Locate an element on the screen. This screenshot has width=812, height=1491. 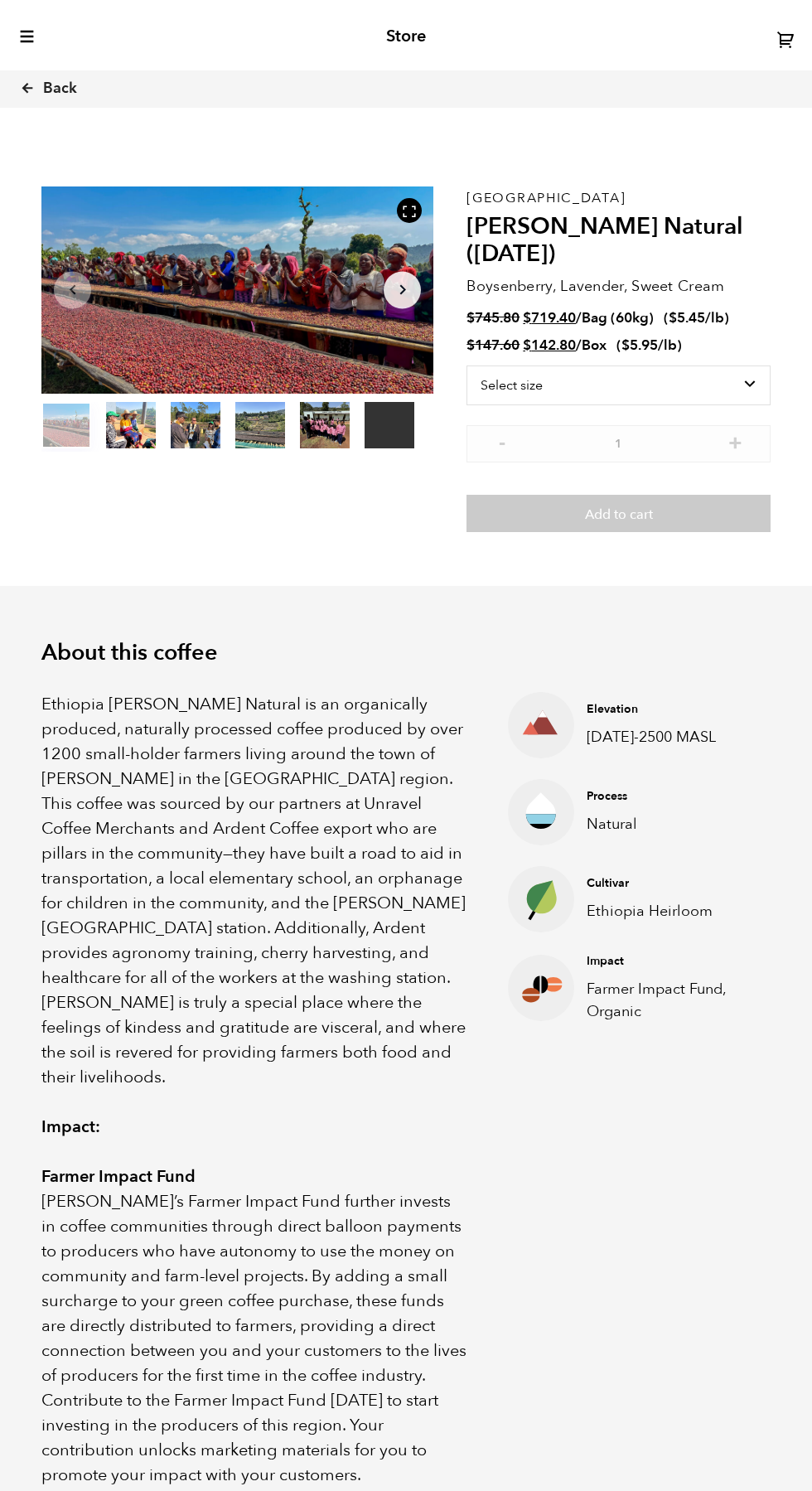
p: Natural is located at coordinates (665, 824).